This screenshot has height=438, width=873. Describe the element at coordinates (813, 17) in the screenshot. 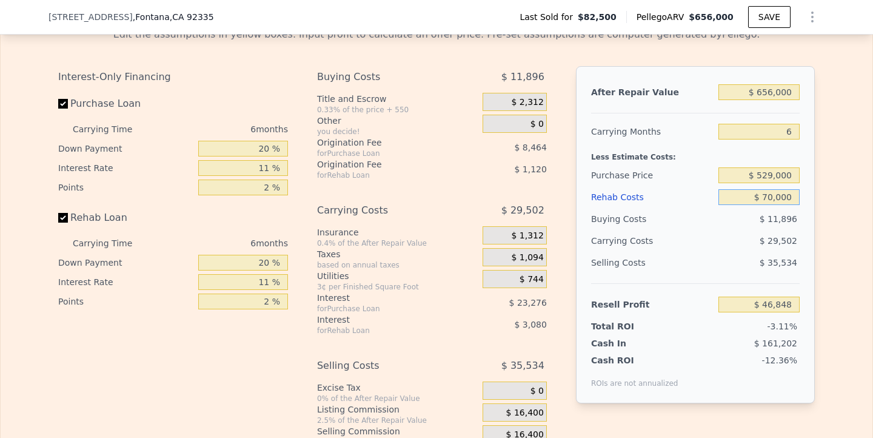

I see `button: Show Options` at that location.